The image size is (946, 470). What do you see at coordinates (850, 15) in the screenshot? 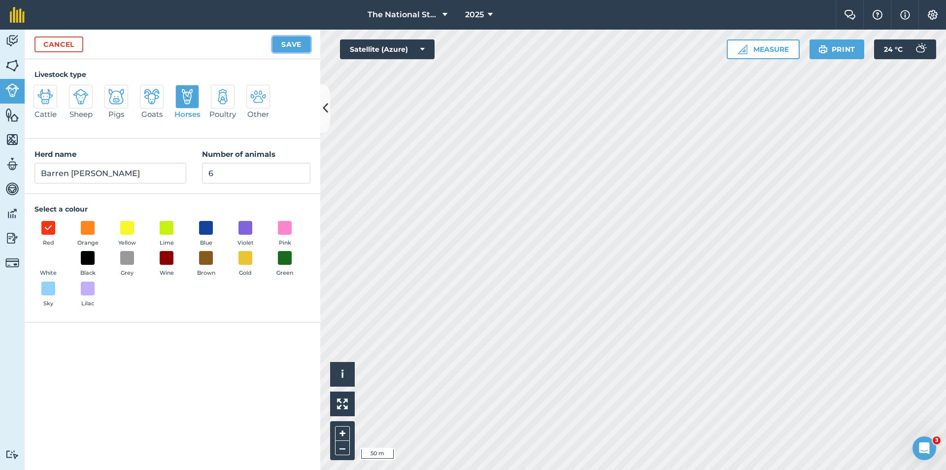
I see `img: Two speech bubbles overlapping with the left bubble in the forefront` at bounding box center [850, 15].